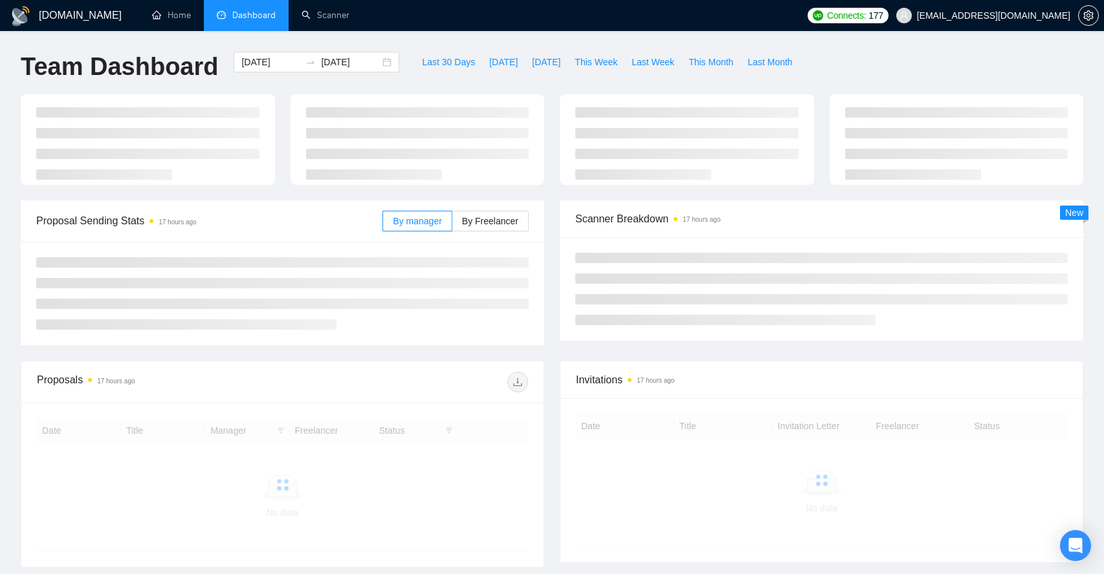  Describe the element at coordinates (311, 62) in the screenshot. I see `span: swap-right` at that location.